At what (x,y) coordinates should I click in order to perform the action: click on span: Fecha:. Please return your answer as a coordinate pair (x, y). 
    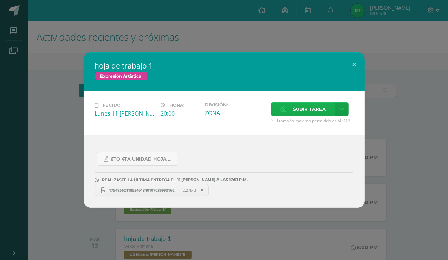
    Looking at the image, I should click on (111, 105).